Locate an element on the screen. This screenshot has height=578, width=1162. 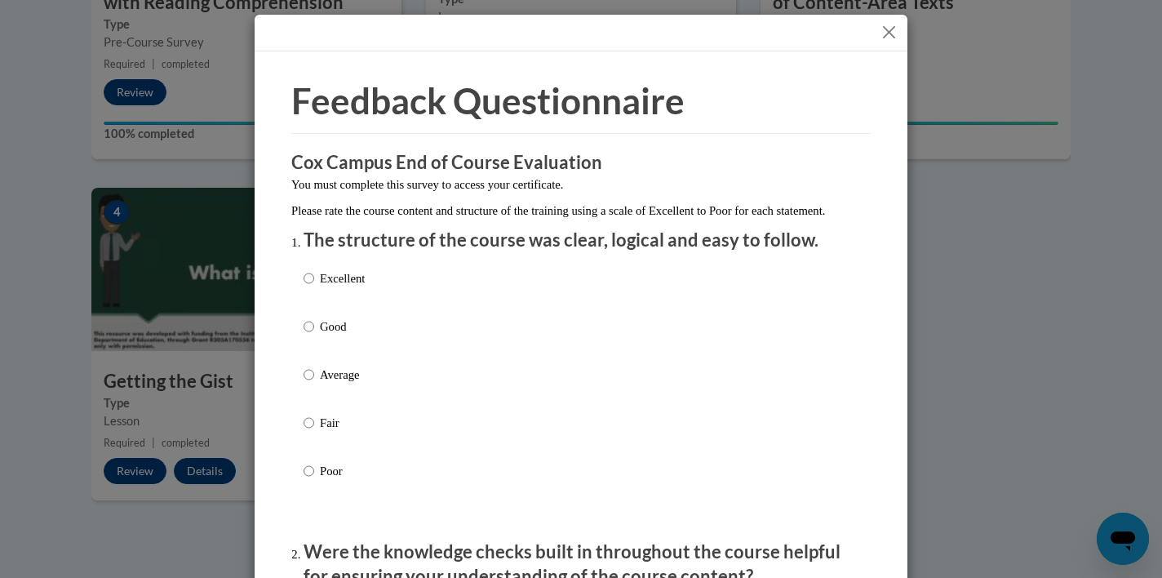
input: Good is located at coordinates (308, 326).